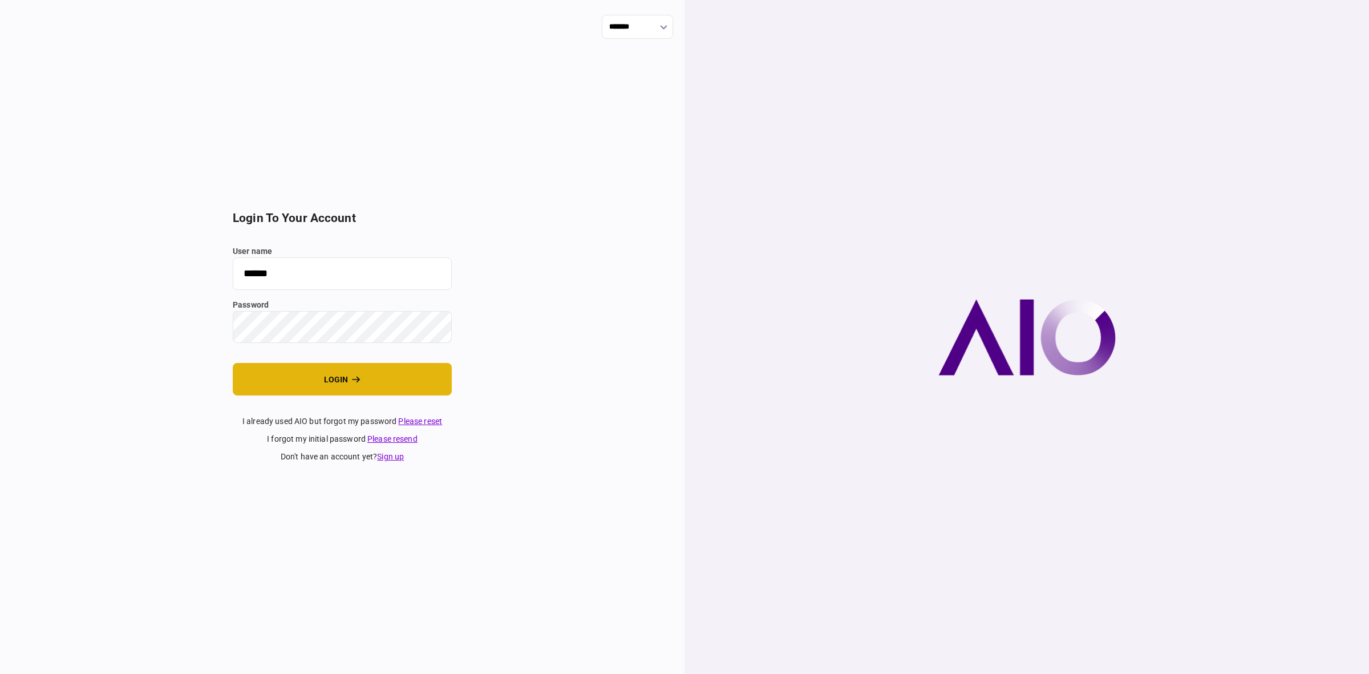 Image resolution: width=1369 pixels, height=674 pixels. I want to click on input: password, so click(342, 327).